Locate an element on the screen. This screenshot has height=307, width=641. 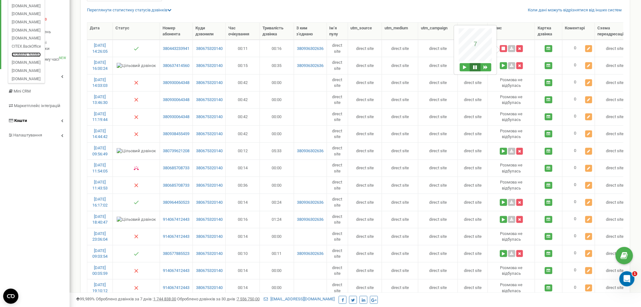
button: Видалити запис is located at coordinates (520, 254).